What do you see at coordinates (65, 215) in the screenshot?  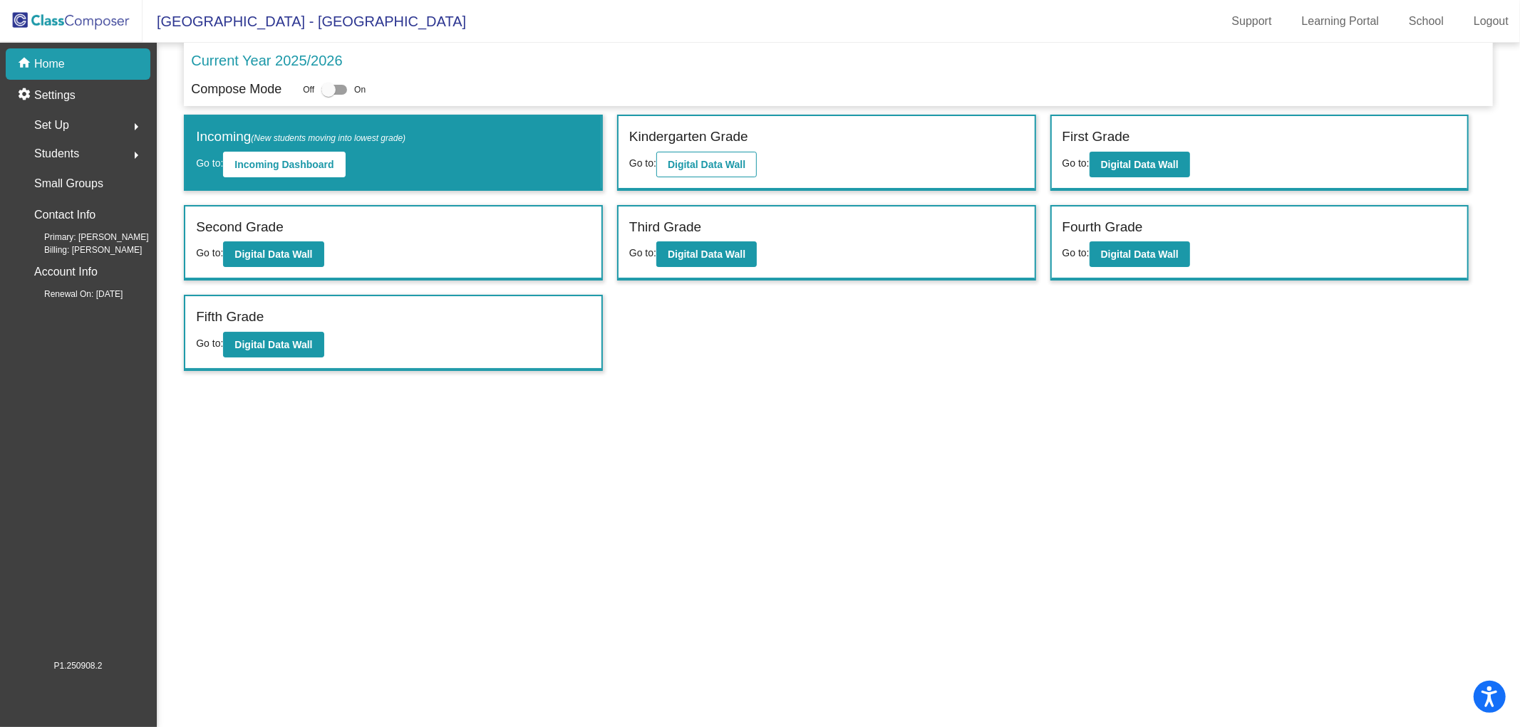 I see `p: Contact Info` at bounding box center [65, 215].